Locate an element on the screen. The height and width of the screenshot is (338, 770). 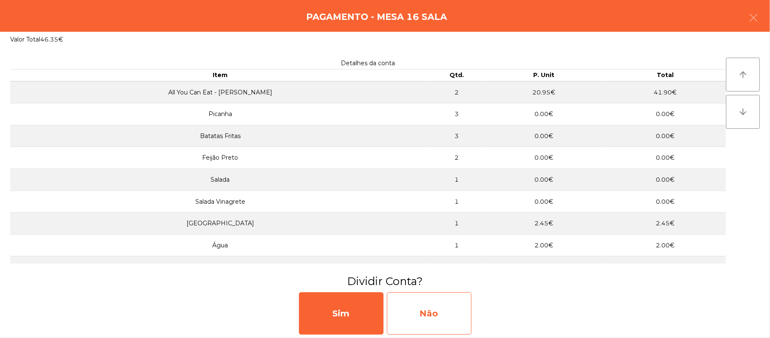
th: Qtd. is located at coordinates (457, 75).